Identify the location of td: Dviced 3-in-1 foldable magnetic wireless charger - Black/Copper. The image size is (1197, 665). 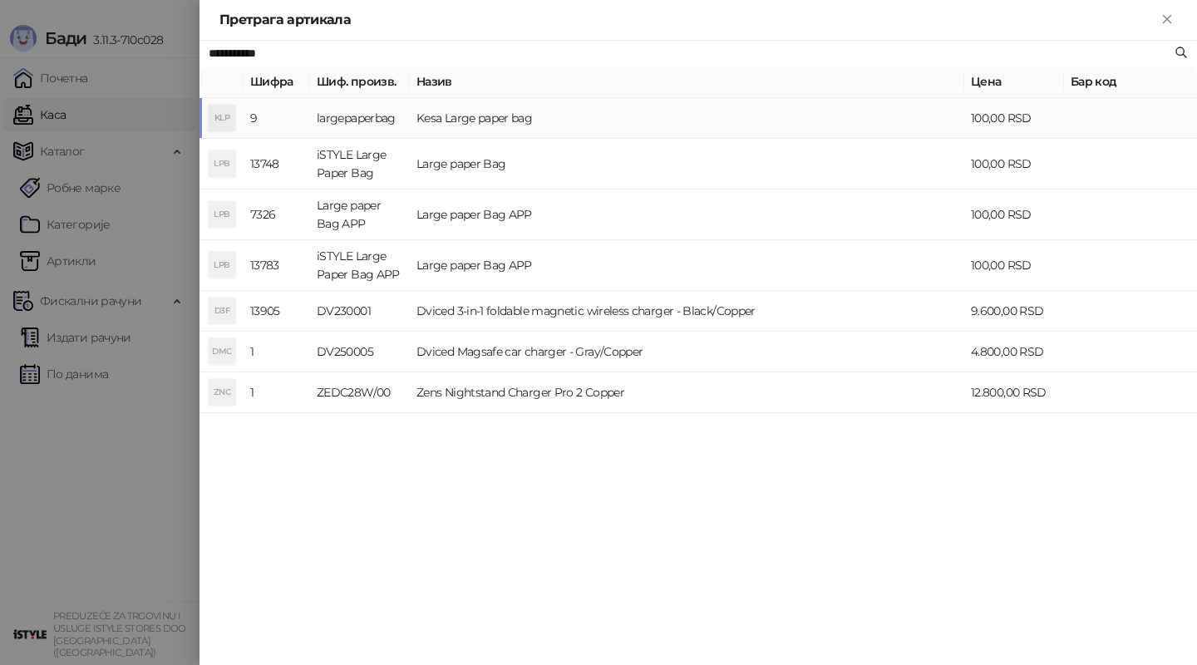
(686, 311).